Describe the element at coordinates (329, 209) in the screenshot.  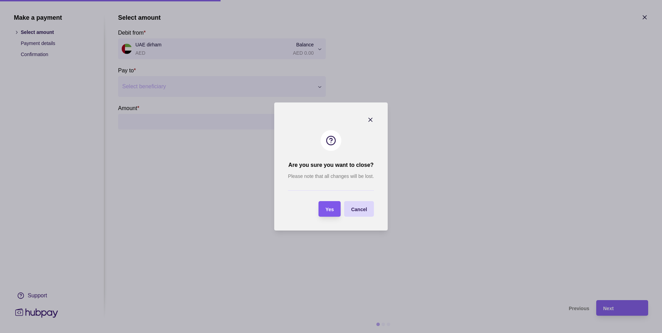
I see `span: Yes` at that location.